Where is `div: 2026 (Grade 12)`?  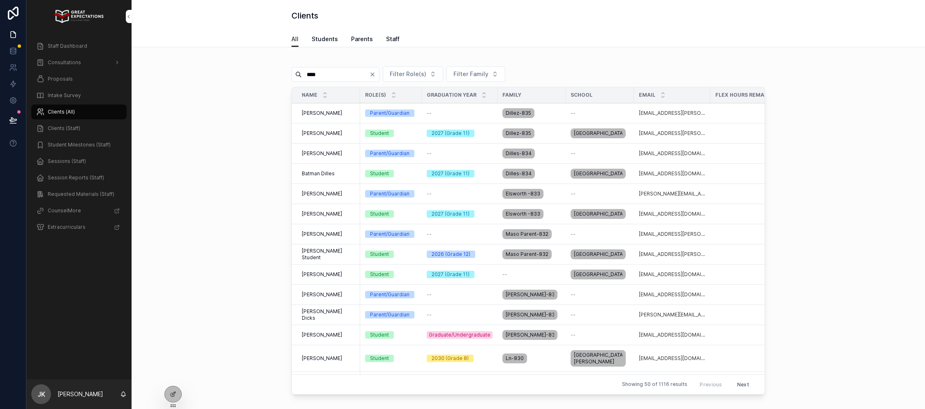
div: 2026 (Grade 12) is located at coordinates (451, 254).